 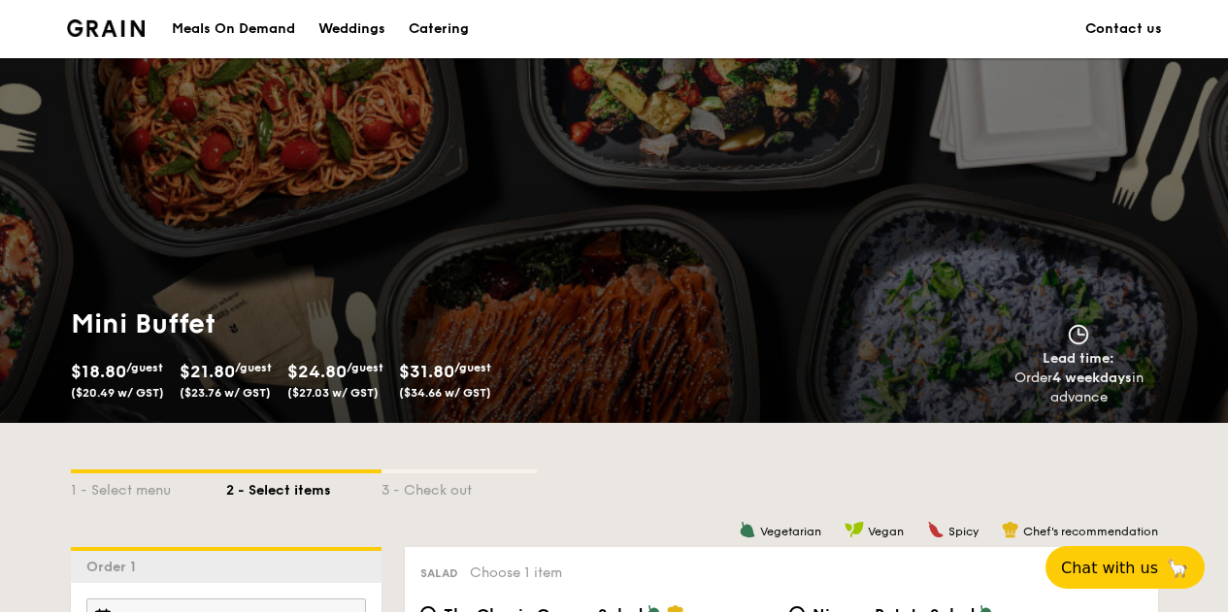 What do you see at coordinates (459, 487) in the screenshot?
I see `div: 3 - Check out` at bounding box center [459, 487].